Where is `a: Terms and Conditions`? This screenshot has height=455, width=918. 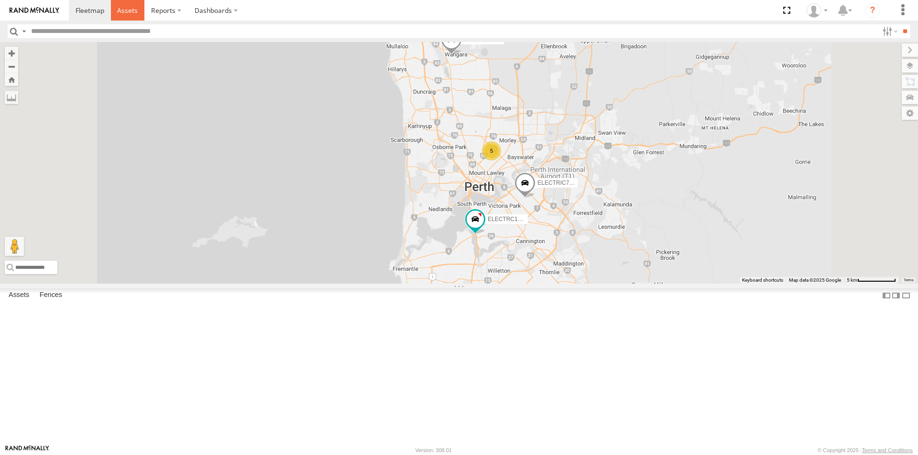
a: Terms and Conditions is located at coordinates (887, 451).